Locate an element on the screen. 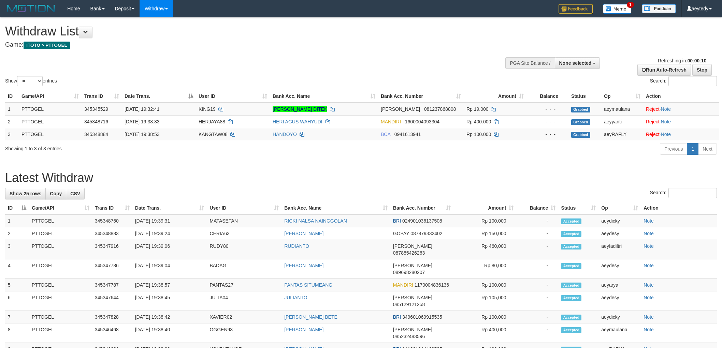 The width and height of the screenshot is (722, 348). a: Reject is located at coordinates (652, 109).